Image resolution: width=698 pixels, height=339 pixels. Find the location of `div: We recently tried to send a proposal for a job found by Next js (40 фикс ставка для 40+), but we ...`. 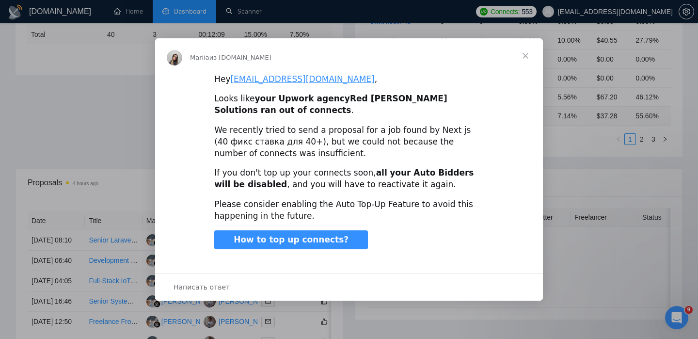

div: We recently tried to send a proposal for a job found by Next js (40 фикс ставка для 40+), but we ... is located at coordinates (349, 141).